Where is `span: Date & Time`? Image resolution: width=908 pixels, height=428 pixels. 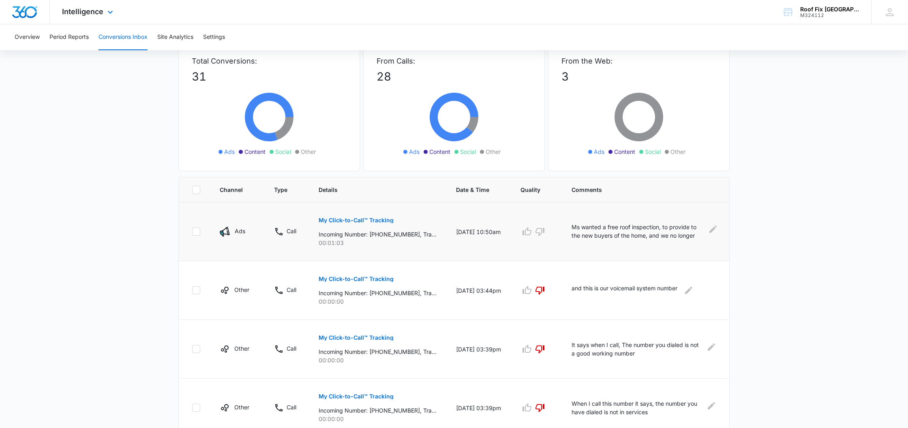 span: Date & Time is located at coordinates (473, 190).